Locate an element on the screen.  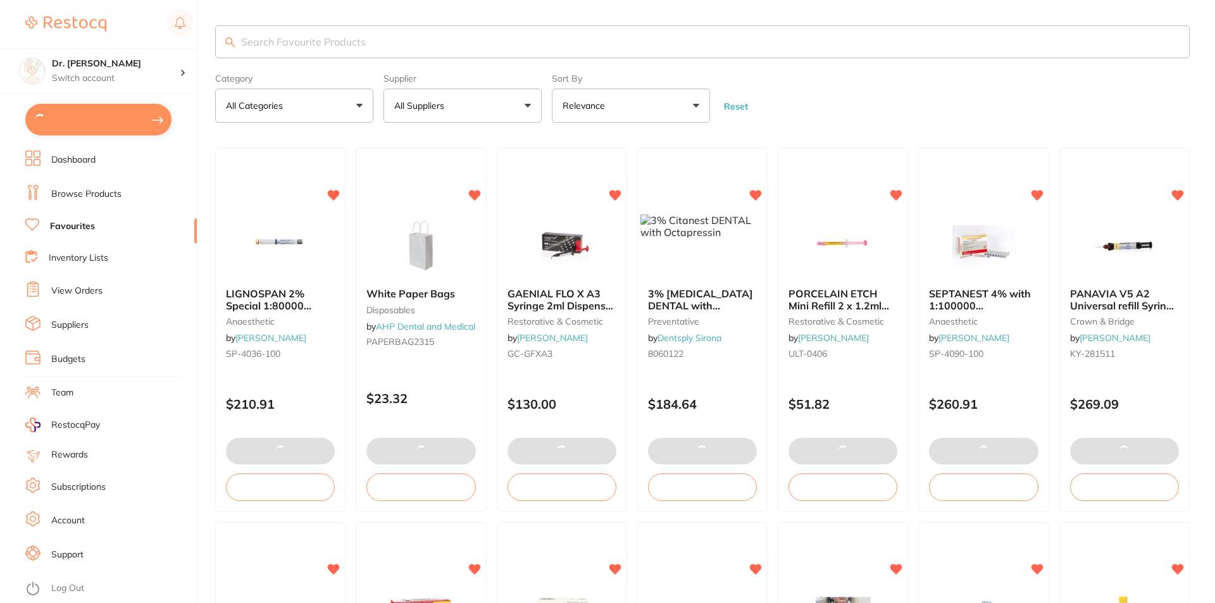
label: Supplier is located at coordinates (463, 78).